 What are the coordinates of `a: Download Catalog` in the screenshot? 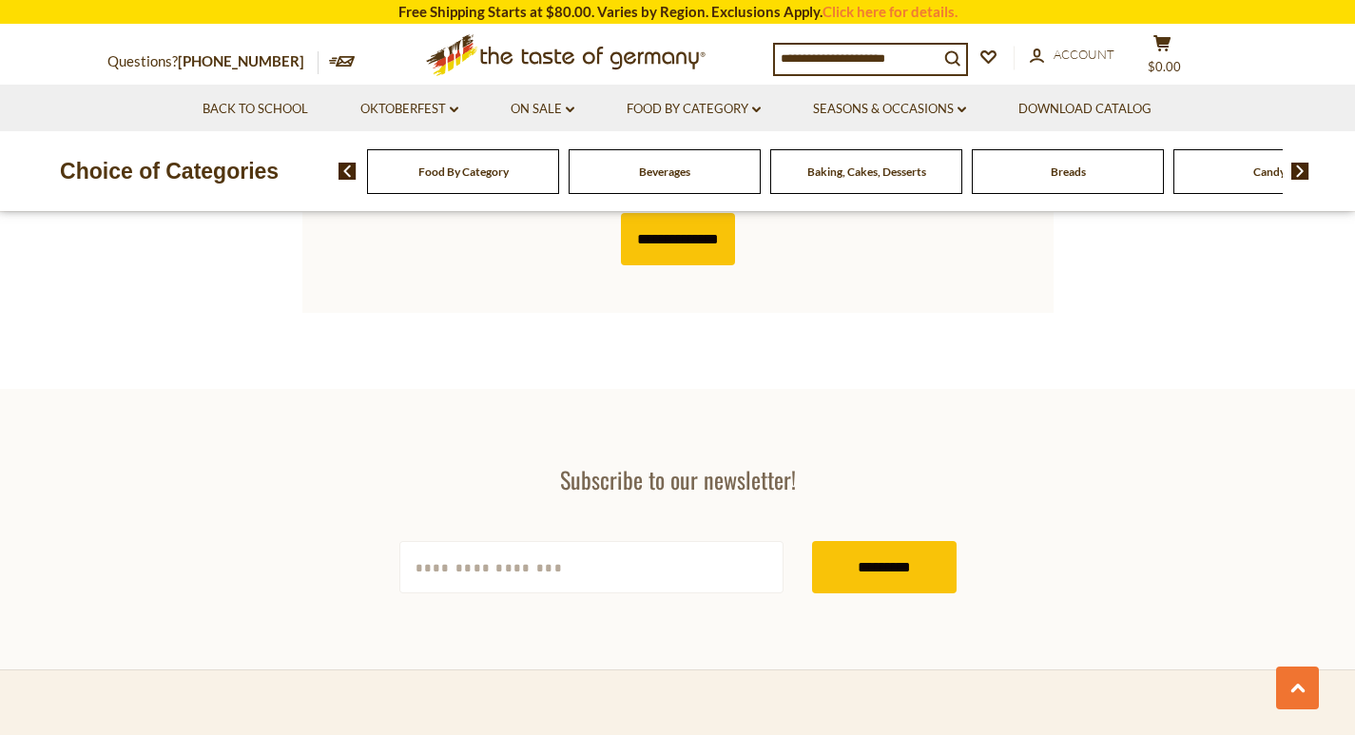 It's located at (1085, 109).